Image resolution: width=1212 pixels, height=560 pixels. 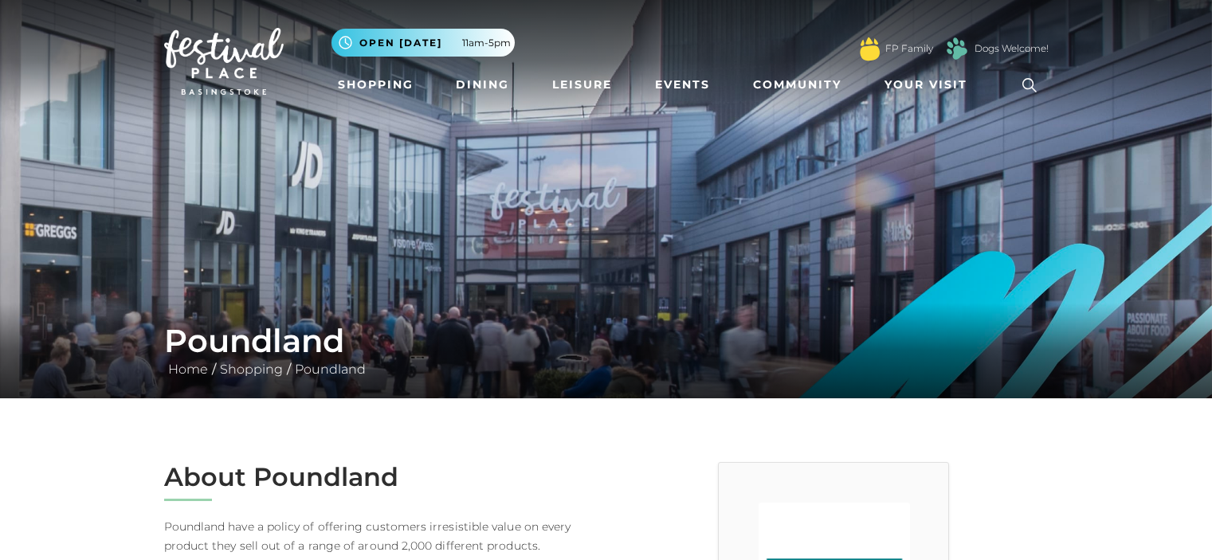 What do you see at coordinates (188, 369) in the screenshot?
I see `a: Home` at bounding box center [188, 369].